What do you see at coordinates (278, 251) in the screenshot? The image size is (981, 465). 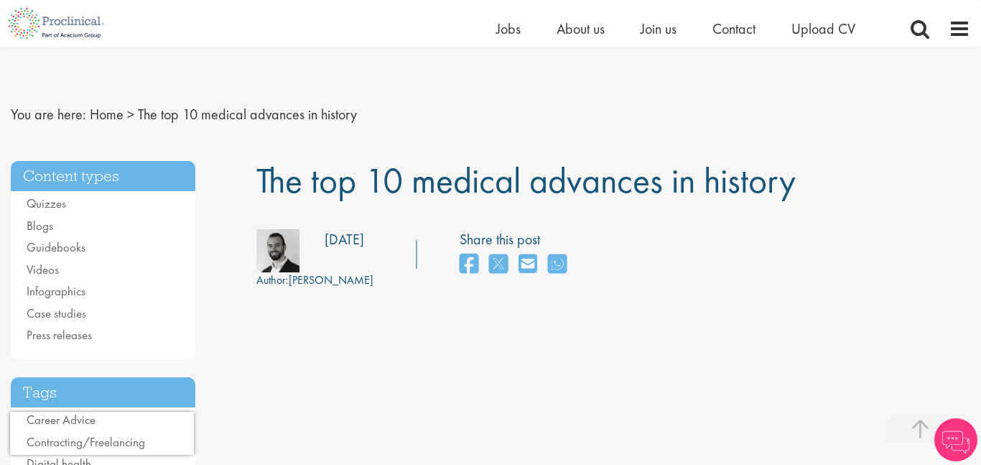 I see `img: 76d2c18e-6ce3-4617-eefd-08d5a473185b` at bounding box center [278, 251].